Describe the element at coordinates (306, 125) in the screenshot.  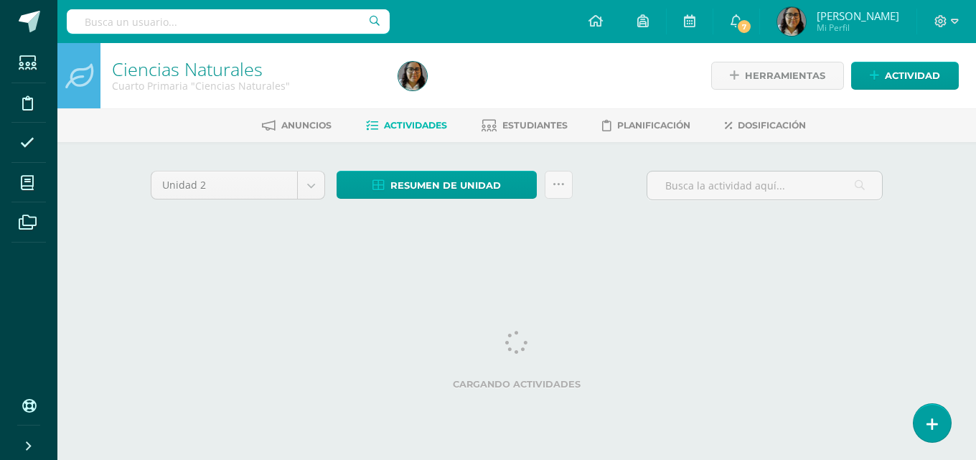
I see `span: Anuncios` at that location.